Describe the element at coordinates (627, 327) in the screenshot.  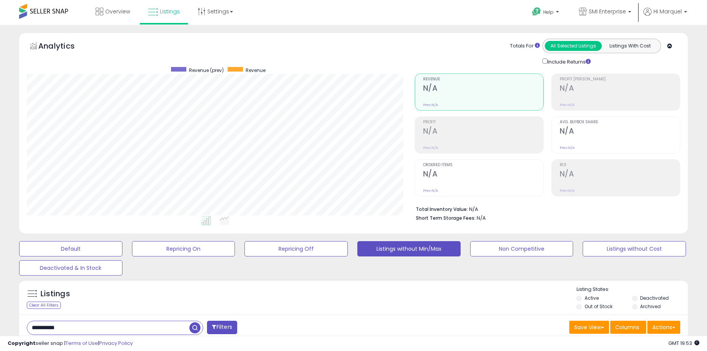
I see `span: Columns` at that location.